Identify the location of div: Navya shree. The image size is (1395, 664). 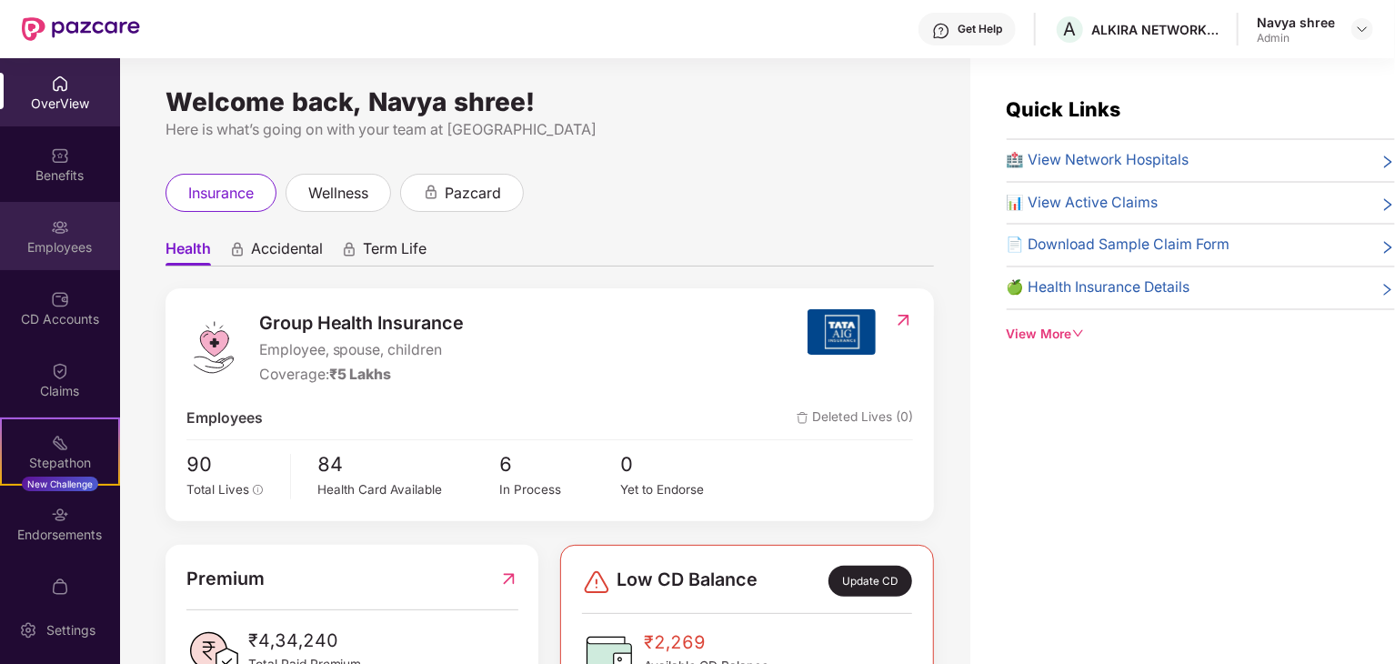
(1296, 22).